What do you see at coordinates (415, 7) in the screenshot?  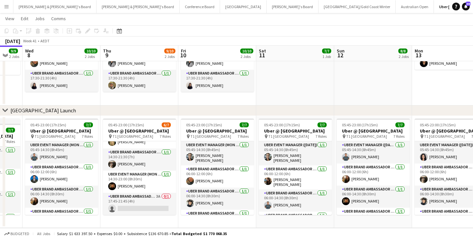 I see `button: Australian Open` at bounding box center [415, 7].